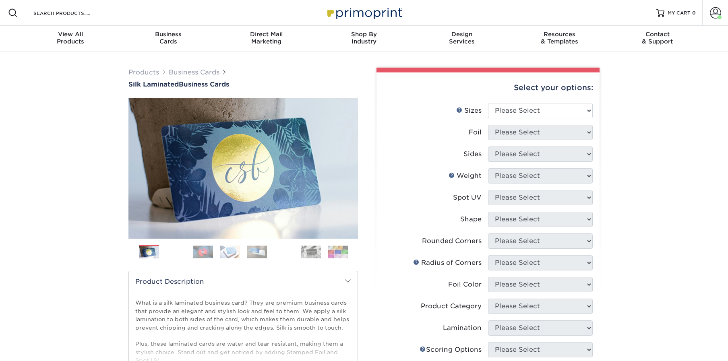 This screenshot has height=361, width=728. What do you see at coordinates (168, 38) in the screenshot?
I see `div: Cards` at bounding box center [168, 38].